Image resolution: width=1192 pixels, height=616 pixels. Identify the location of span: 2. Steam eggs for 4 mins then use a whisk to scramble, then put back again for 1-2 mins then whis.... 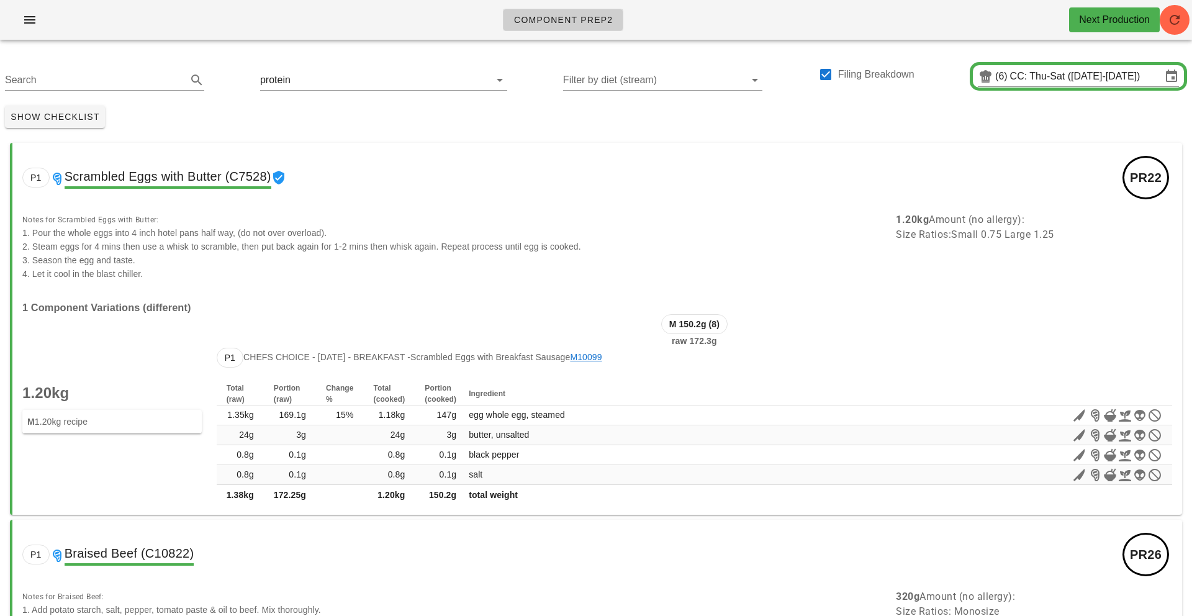
(302, 246).